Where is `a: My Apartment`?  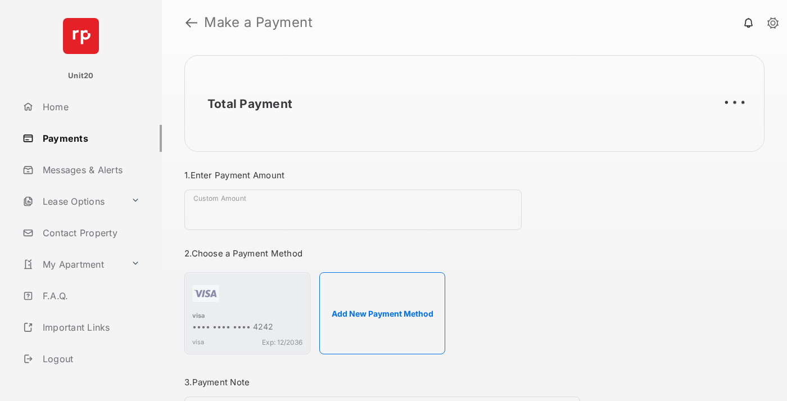
a: My Apartment is located at coordinates (72, 264).